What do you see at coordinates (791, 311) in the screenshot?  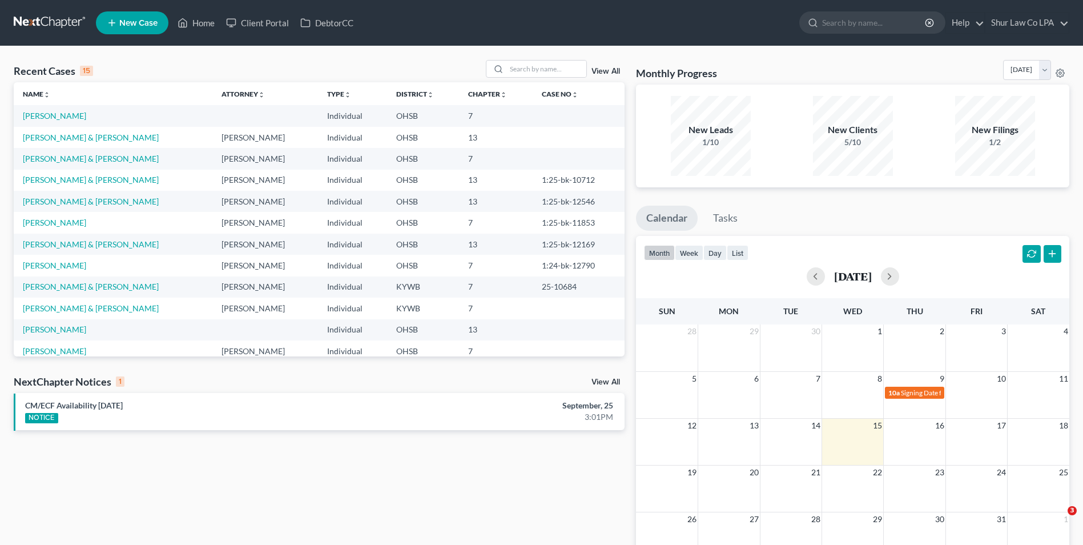 I see `span: Tue` at bounding box center [791, 311].